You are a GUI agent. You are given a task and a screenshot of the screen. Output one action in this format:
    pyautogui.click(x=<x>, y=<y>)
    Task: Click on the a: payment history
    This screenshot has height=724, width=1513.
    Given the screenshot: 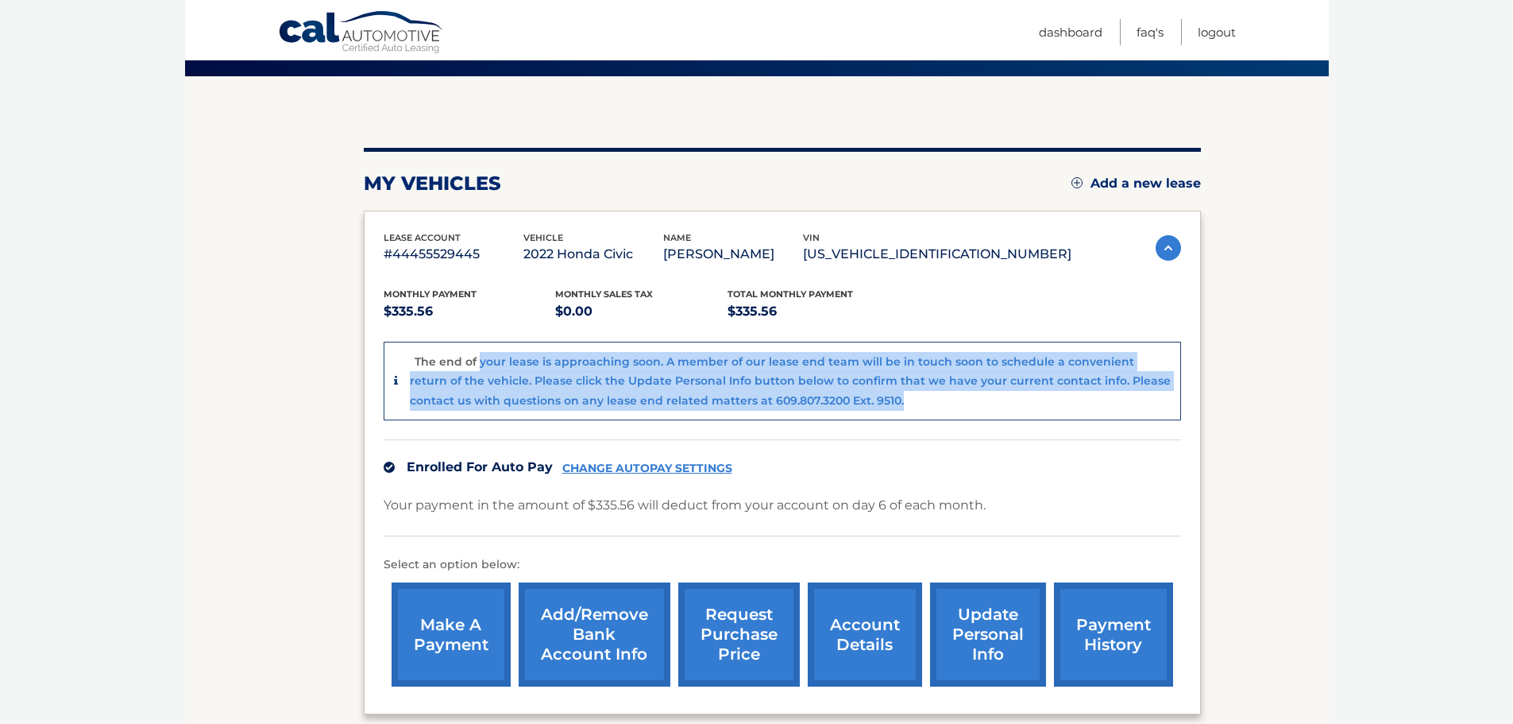 What is the action you would take?
    pyautogui.click(x=1114, y=634)
    